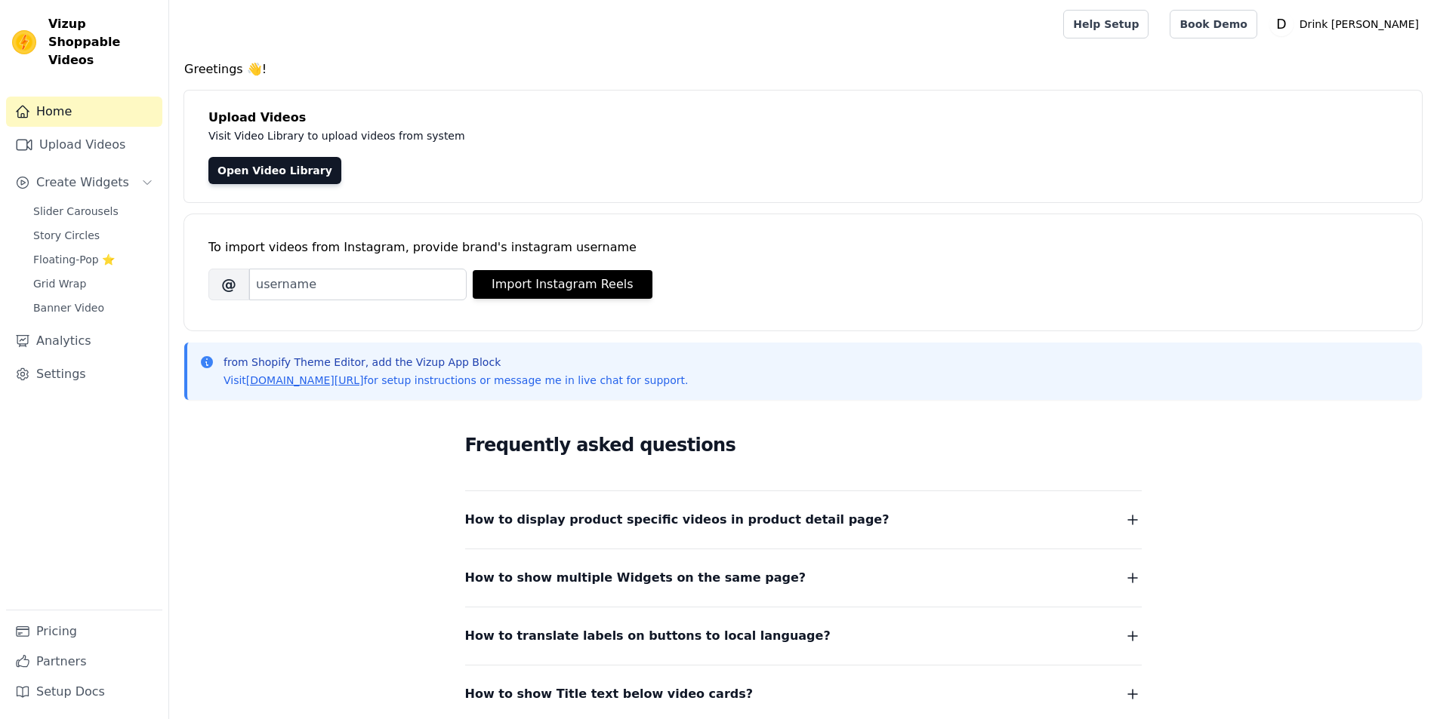  I want to click on h4: Greetings 👋!, so click(802, 69).